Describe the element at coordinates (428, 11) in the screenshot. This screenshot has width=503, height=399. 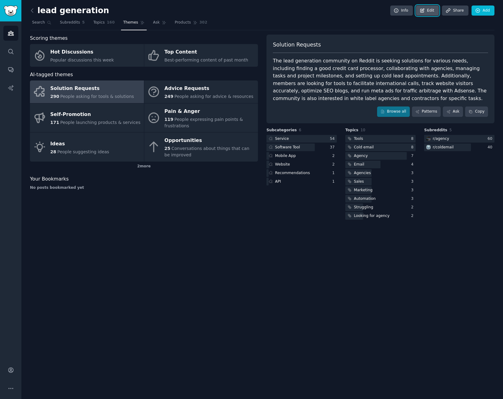
I see `a: Edit` at that location.